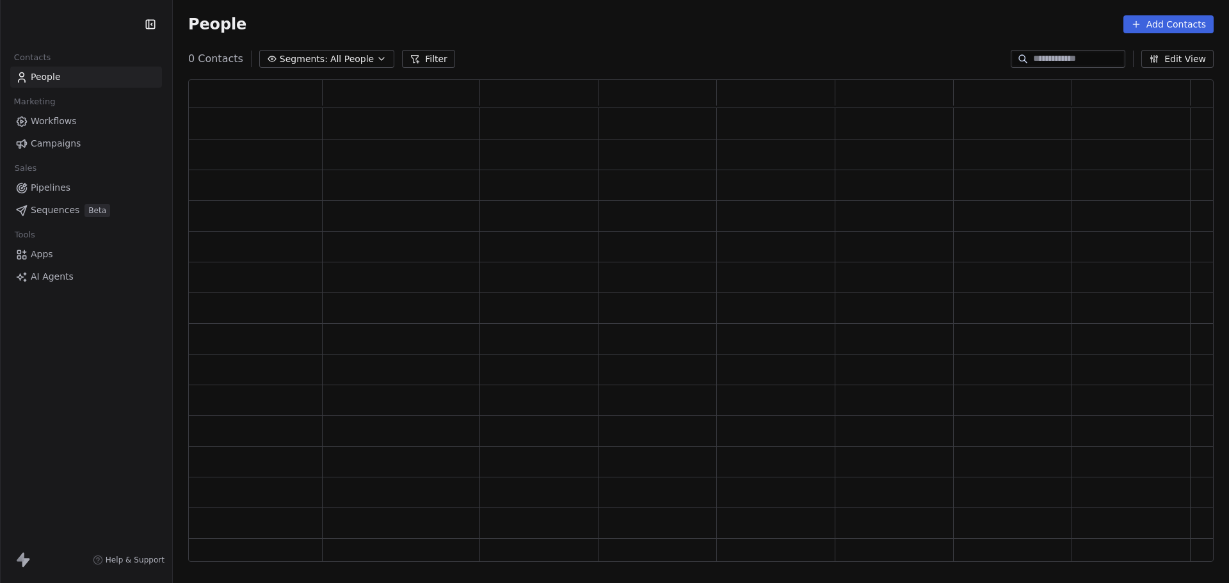 This screenshot has width=1229, height=583. Describe the element at coordinates (1168, 24) in the screenshot. I see `button: Add Contacts` at that location.